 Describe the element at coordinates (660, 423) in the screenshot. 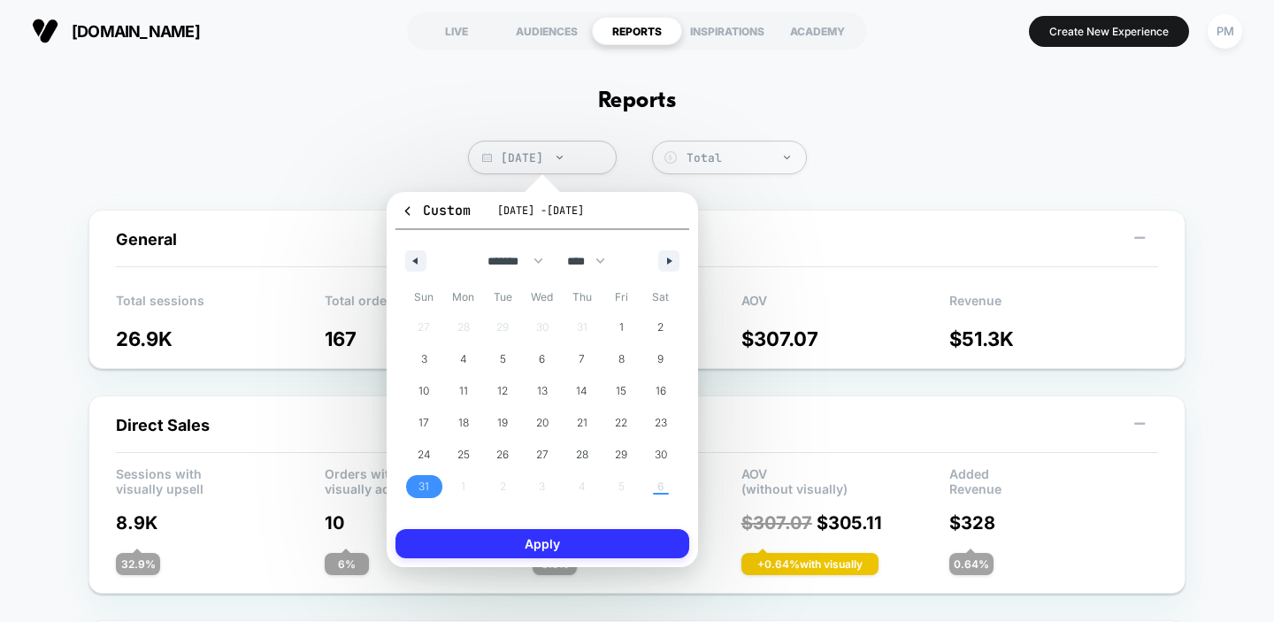

I see `button: 23` at that location.